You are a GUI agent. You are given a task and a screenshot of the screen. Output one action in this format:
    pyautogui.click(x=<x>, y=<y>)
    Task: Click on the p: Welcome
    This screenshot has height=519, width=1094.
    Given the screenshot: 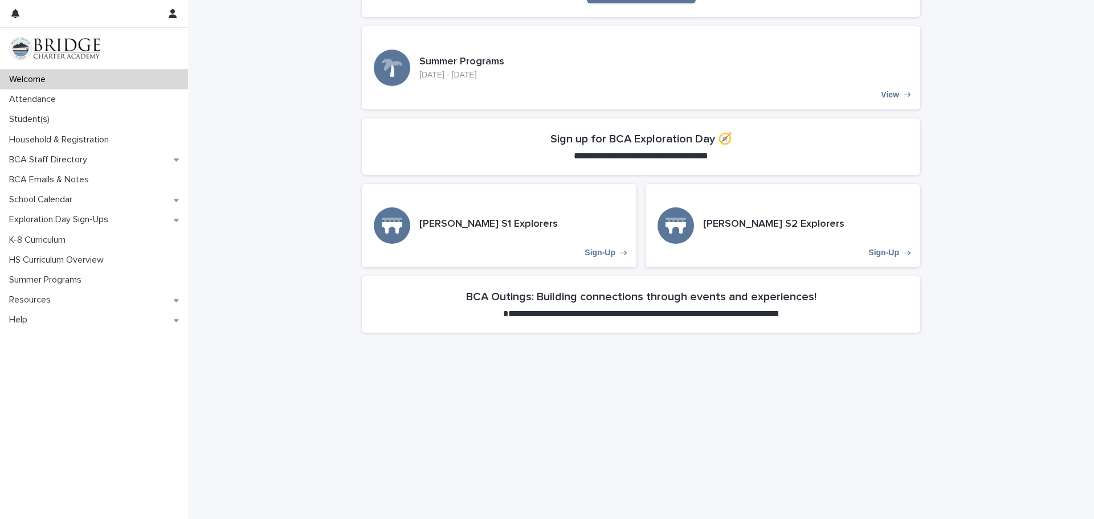 What is the action you would take?
    pyautogui.click(x=30, y=79)
    